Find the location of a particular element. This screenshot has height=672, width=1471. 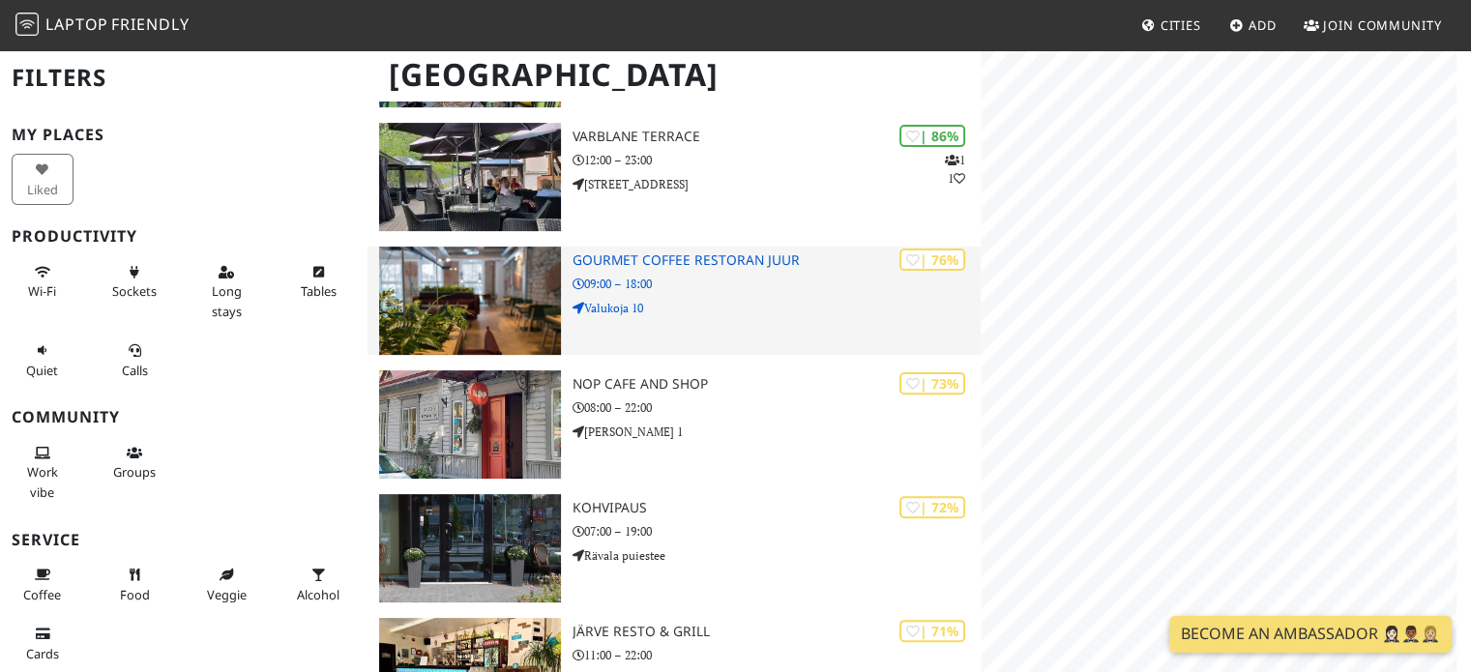

button: Alcohol is located at coordinates (318, 584).